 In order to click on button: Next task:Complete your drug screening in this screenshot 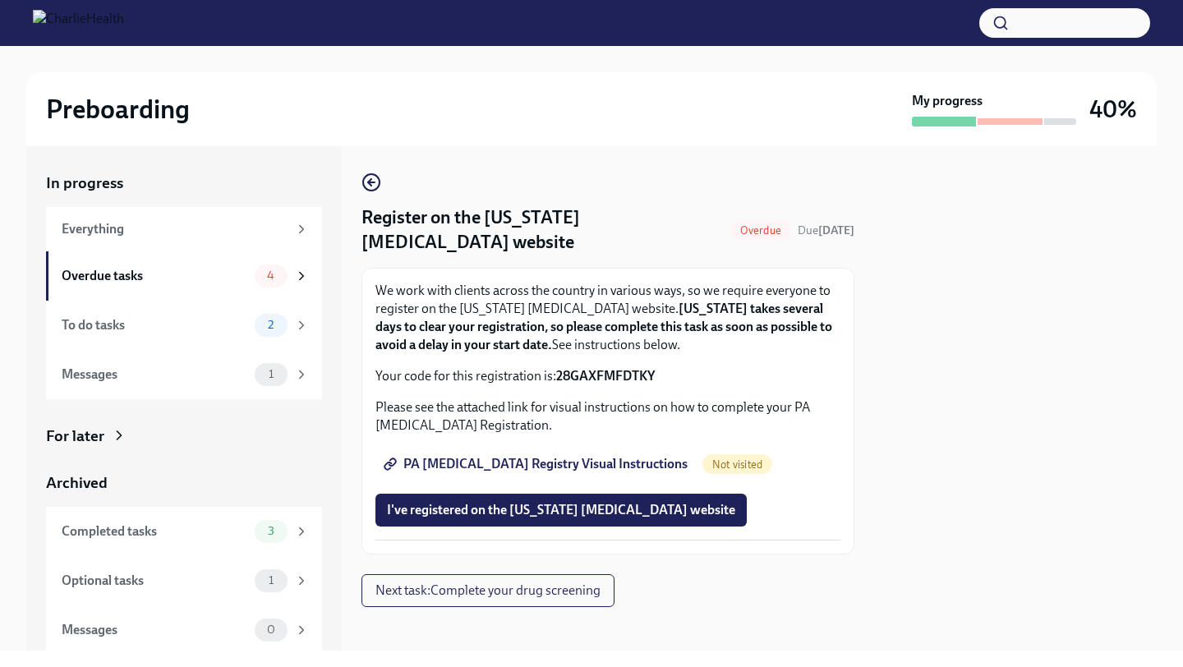, I will do `click(488, 591)`.